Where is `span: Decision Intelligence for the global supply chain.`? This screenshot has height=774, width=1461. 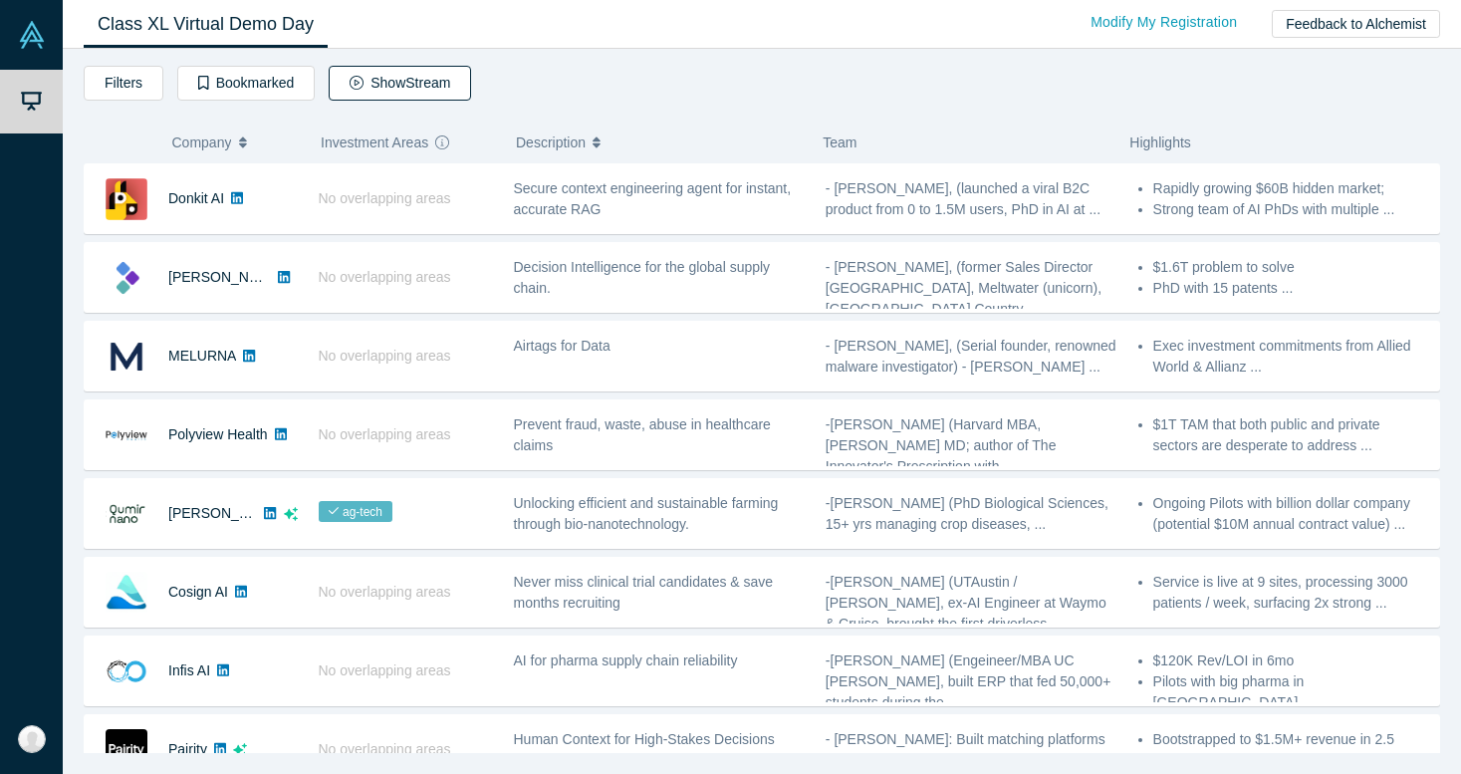
span: Decision Intelligence for the global supply chain. is located at coordinates (642, 277).